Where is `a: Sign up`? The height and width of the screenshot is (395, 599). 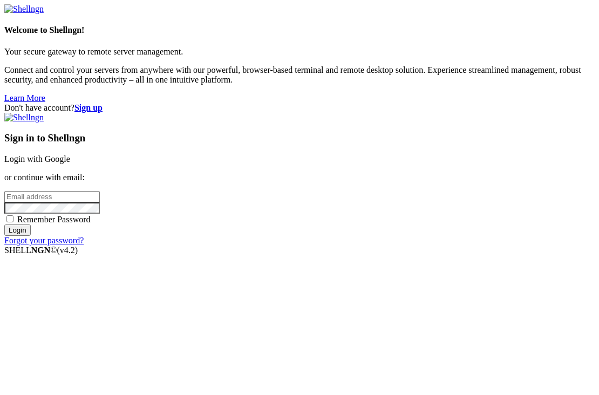
a: Sign up is located at coordinates (88, 107).